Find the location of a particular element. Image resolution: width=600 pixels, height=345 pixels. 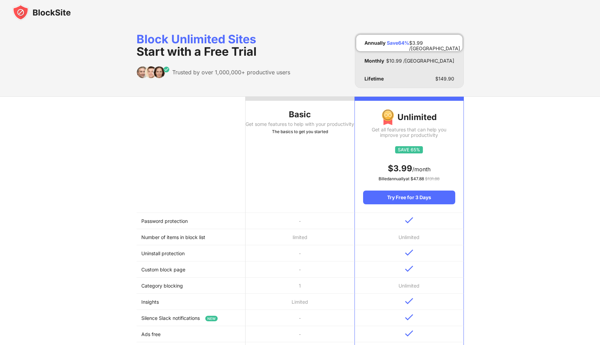

img: trusted-by.svg is located at coordinates (153, 72).